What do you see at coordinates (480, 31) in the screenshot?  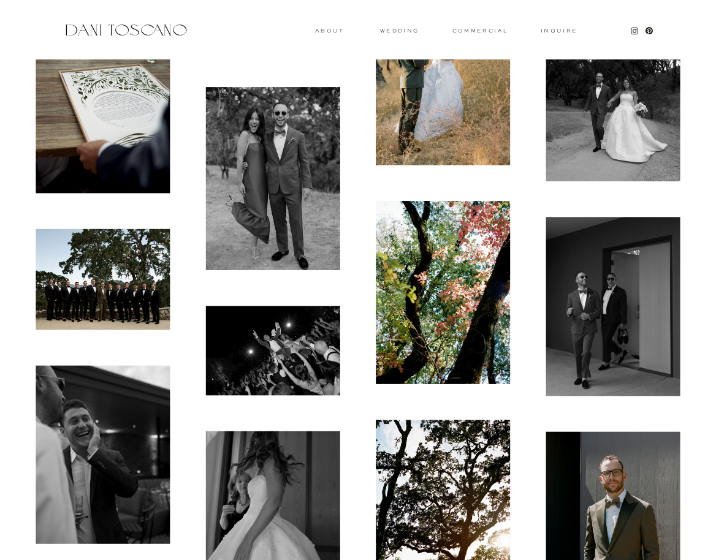 I see `a: commercial` at bounding box center [480, 31].